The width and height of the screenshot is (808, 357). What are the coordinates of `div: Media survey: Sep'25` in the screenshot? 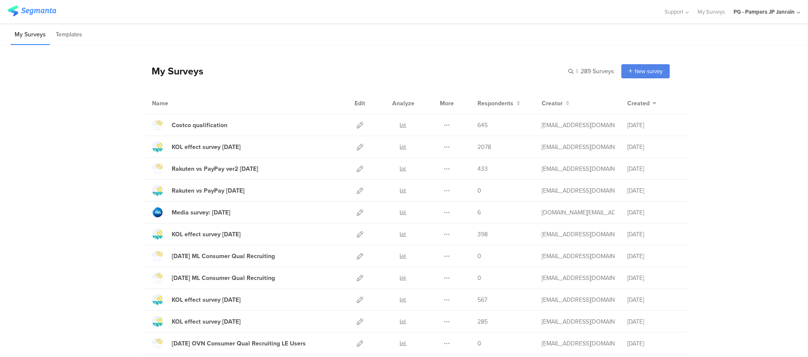 It's located at (201, 212).